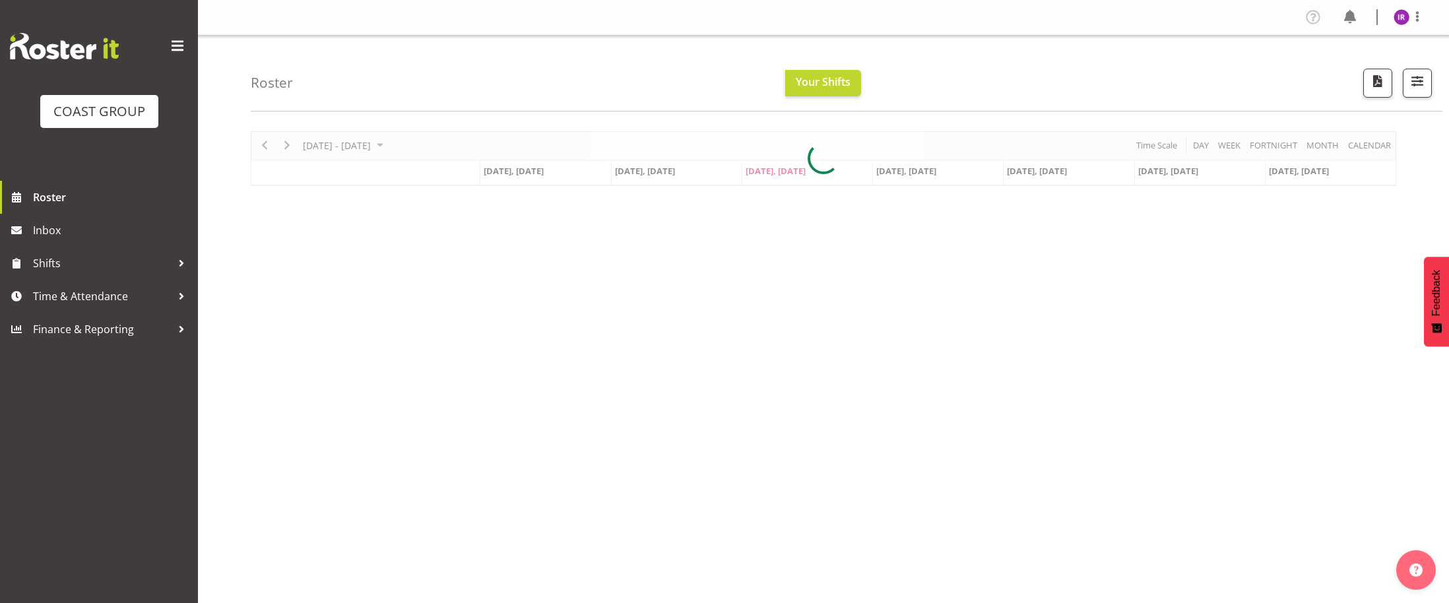 The height and width of the screenshot is (603, 1449). What do you see at coordinates (102, 329) in the screenshot?
I see `span: Finance & Reporting` at bounding box center [102, 329].